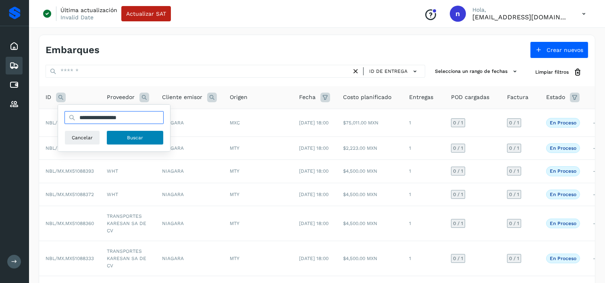  What do you see at coordinates (70, 148) in the screenshot?
I see `span: NBL/MX.MX51088405` at bounding box center [70, 148].